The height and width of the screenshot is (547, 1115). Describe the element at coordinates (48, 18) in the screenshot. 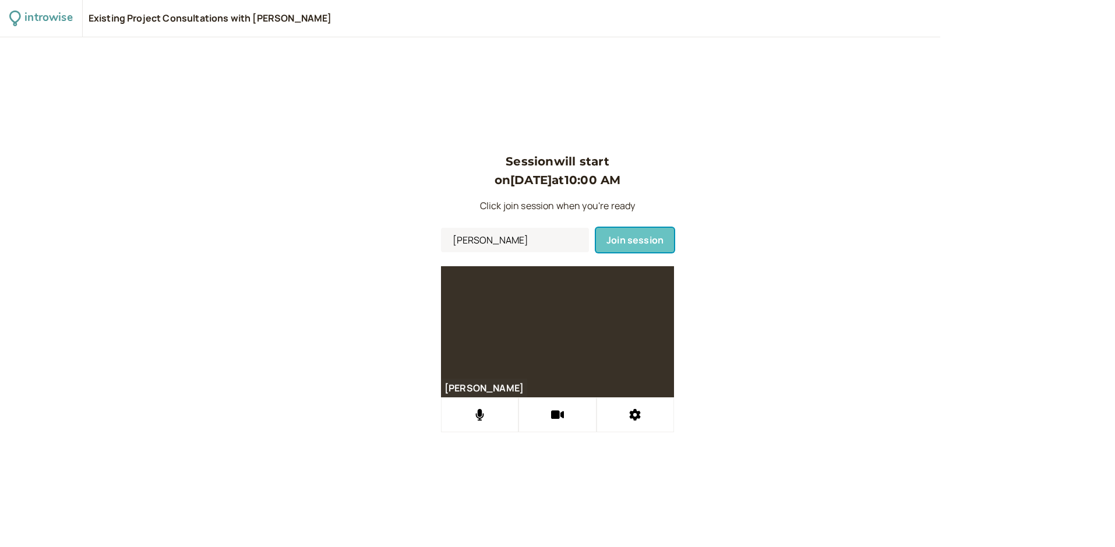

I see `div: introwise` at that location.